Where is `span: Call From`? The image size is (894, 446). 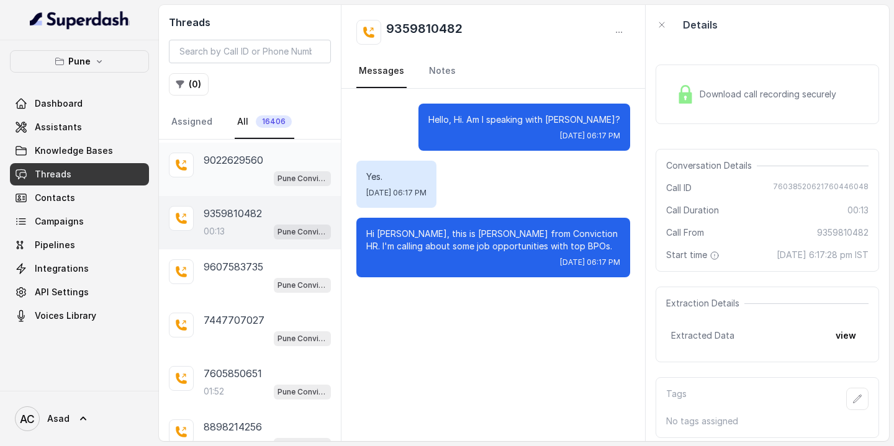 span: Call From is located at coordinates (685, 233).